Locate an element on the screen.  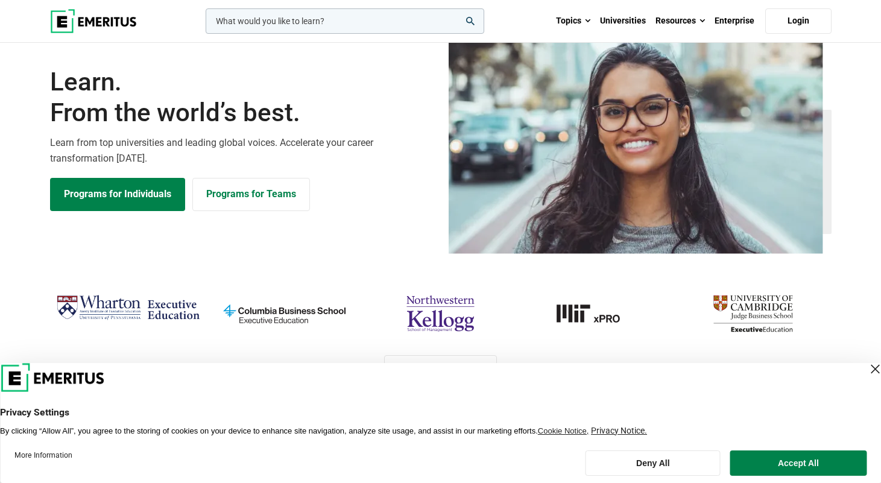
span: From the world’s best. is located at coordinates (242, 113).